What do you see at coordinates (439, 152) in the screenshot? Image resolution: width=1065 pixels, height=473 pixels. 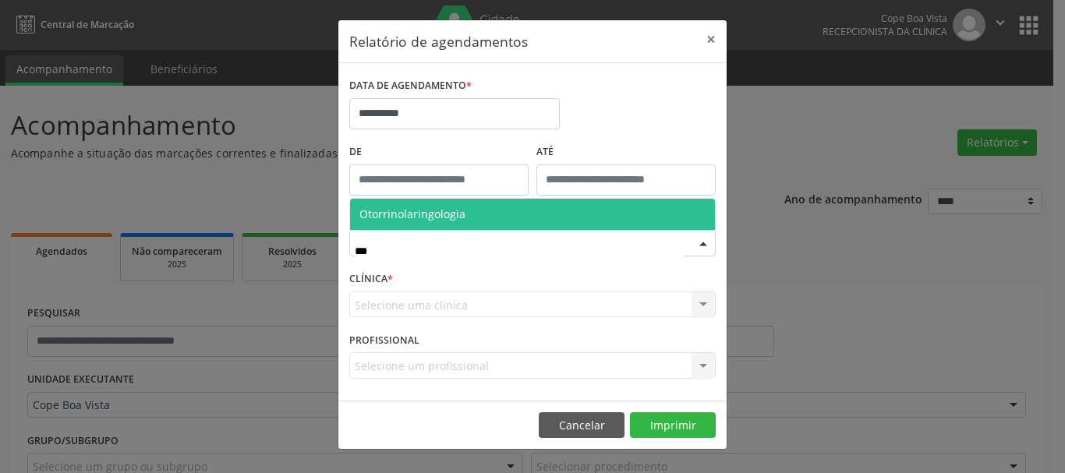 I see `label: De` at bounding box center [439, 152].